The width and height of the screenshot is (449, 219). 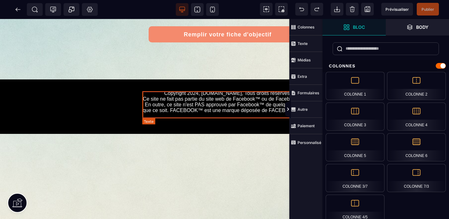 I want to click on span: Défaire, so click(x=302, y=9).